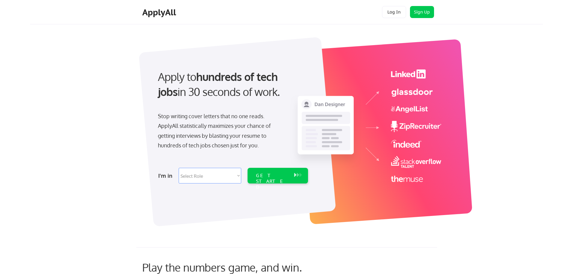 The width and height of the screenshot is (573, 274). Describe the element at coordinates (422, 12) in the screenshot. I see `button: Sign Up` at that location.